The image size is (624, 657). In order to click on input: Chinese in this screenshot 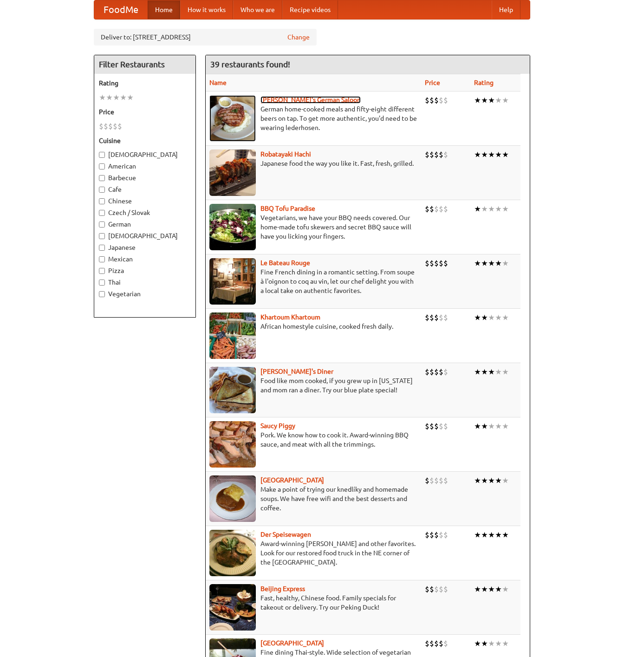, I will do `click(102, 201)`.